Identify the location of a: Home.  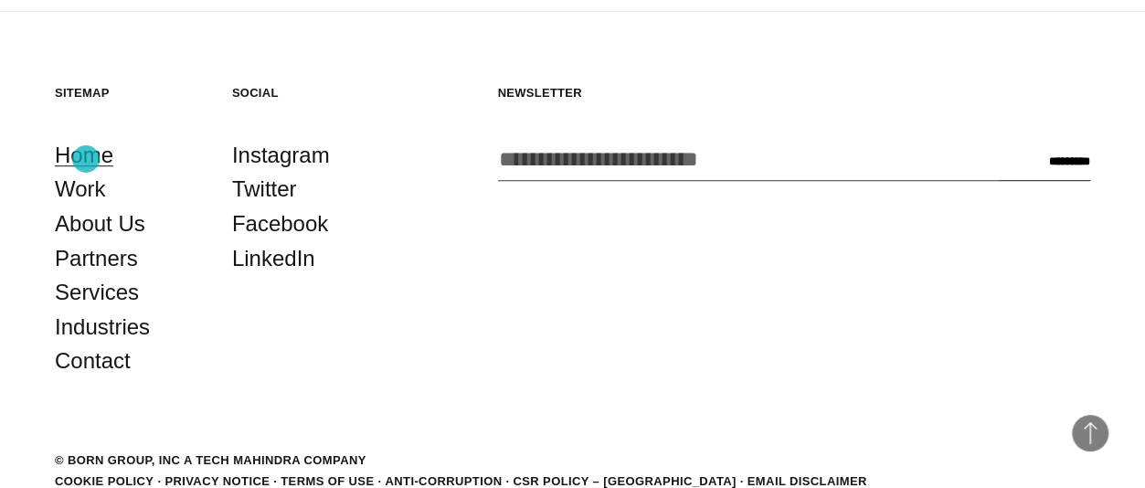
(84, 155).